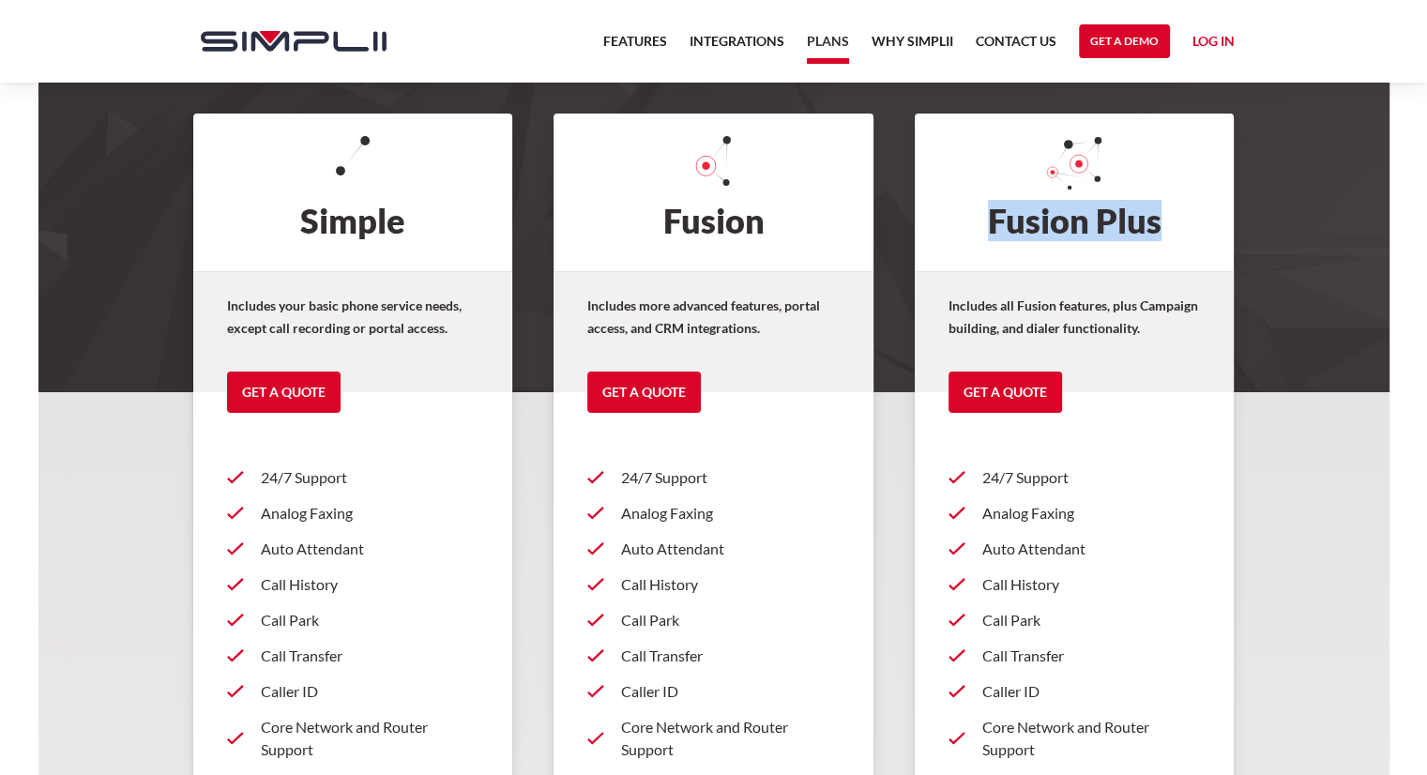 This screenshot has height=775, width=1427. What do you see at coordinates (1074, 192) in the screenshot?
I see `h2: Fusion Plus` at bounding box center [1074, 192].